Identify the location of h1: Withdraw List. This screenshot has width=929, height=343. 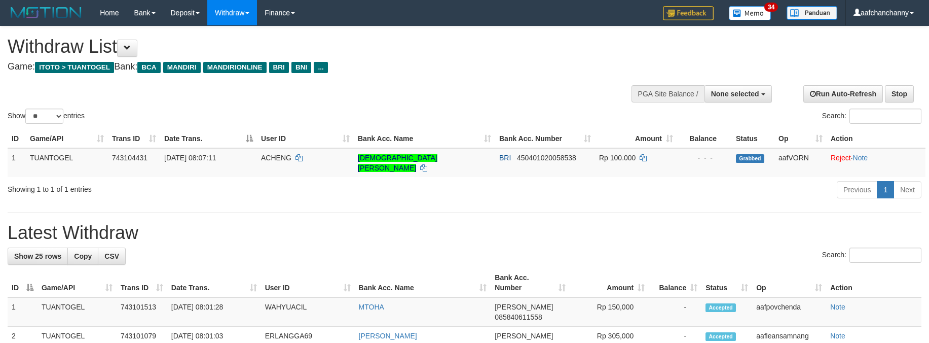
(308, 47).